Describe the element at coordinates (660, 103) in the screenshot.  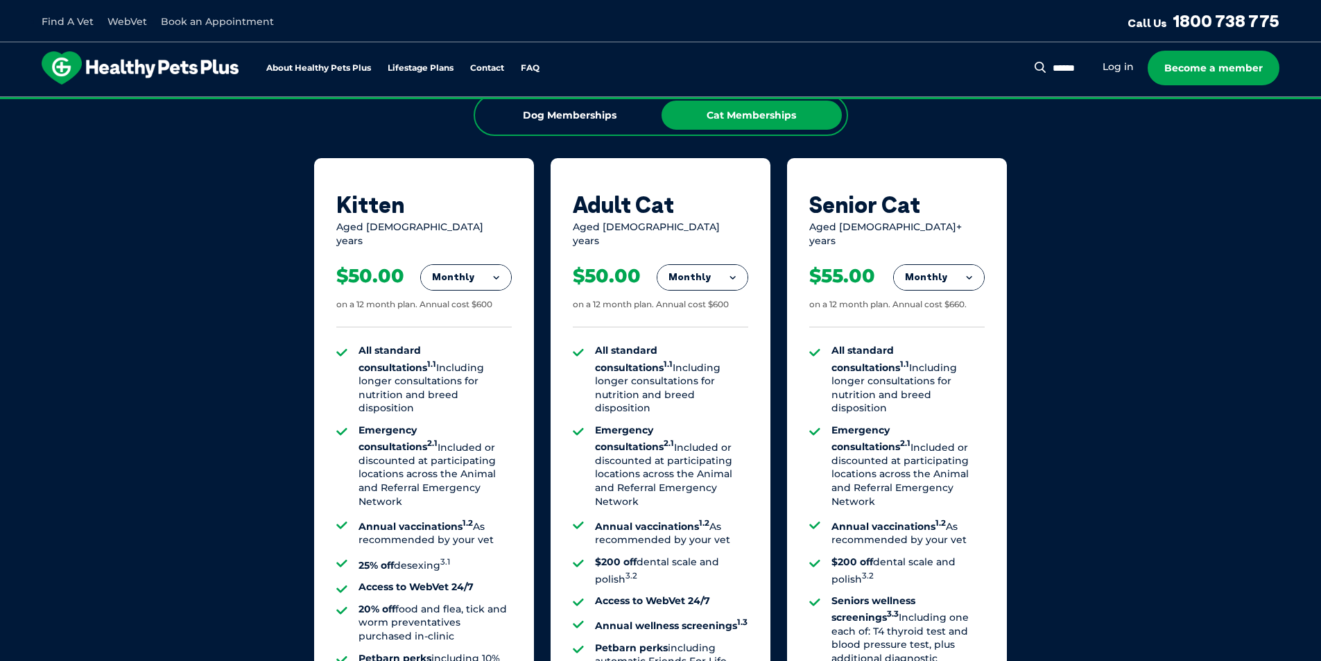
I see `span: Proactive, preventative wellness program designed to keep your pet healthier and happier for longer` at that location.